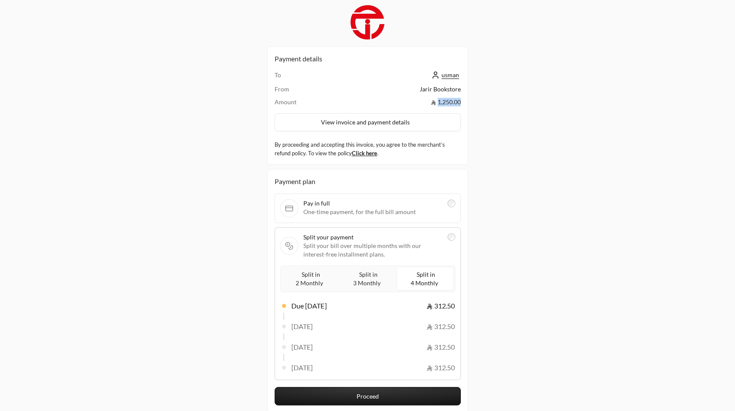 Image resolution: width=735 pixels, height=411 pixels. I want to click on img: Company Logo, so click(367, 22).